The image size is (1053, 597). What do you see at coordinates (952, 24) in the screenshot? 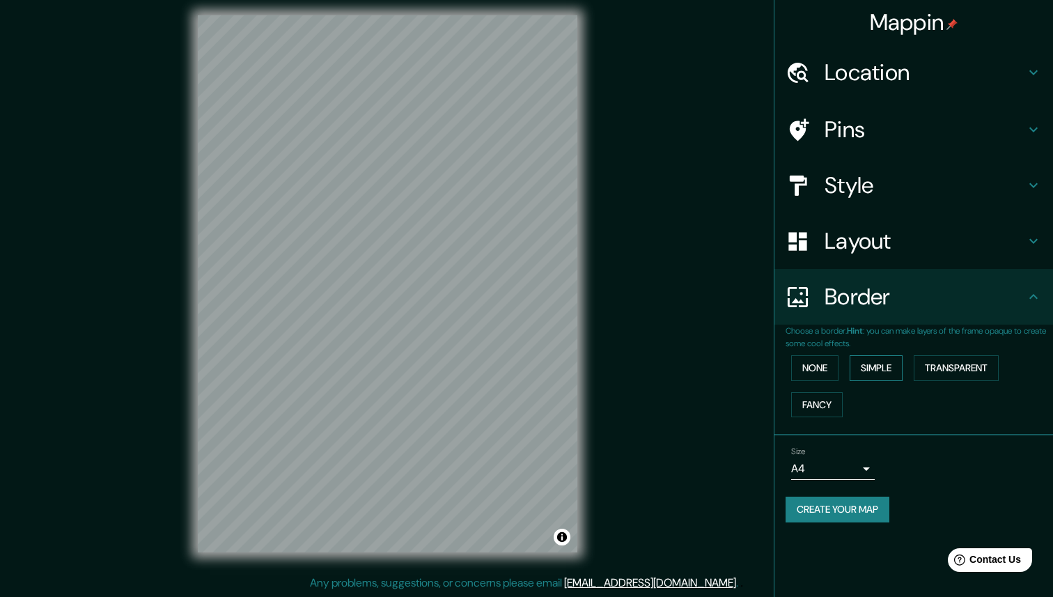
I see `img: pin-icon.png` at bounding box center [952, 24].